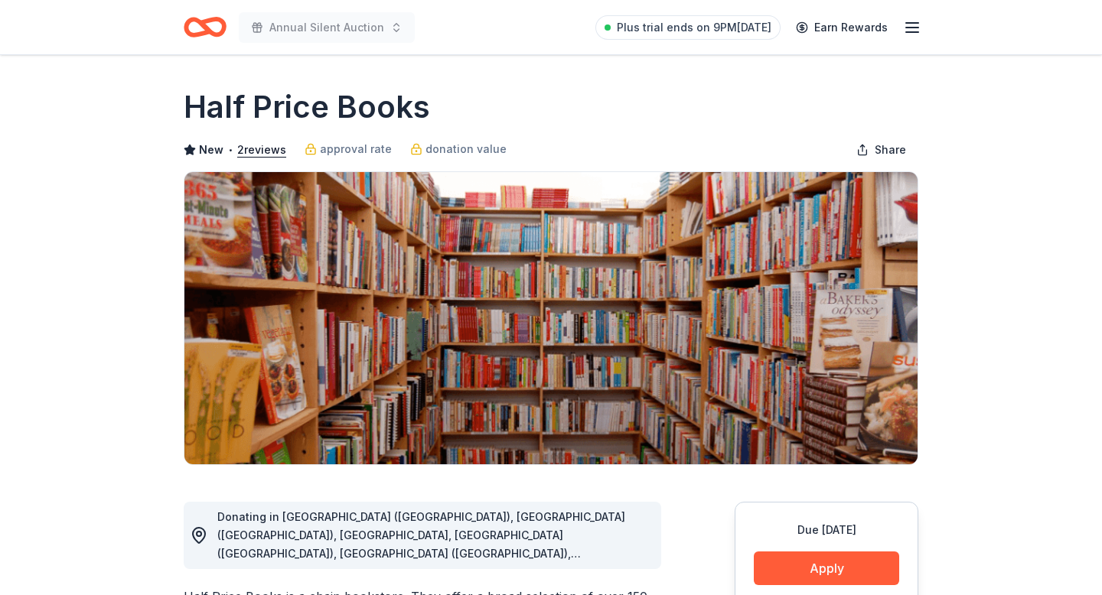 Image resolution: width=1102 pixels, height=595 pixels. I want to click on button: Apply, so click(827, 569).